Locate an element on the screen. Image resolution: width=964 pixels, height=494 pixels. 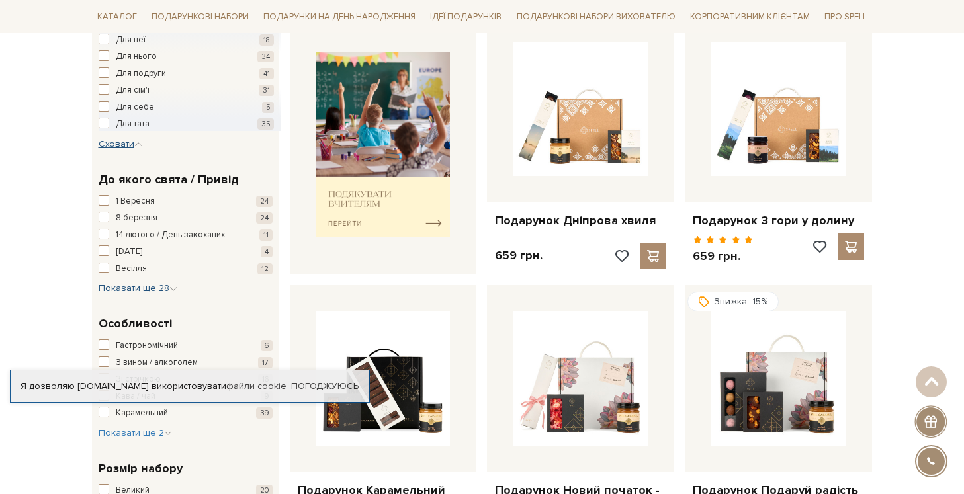
button: Для нього 34 is located at coordinates (186, 57).